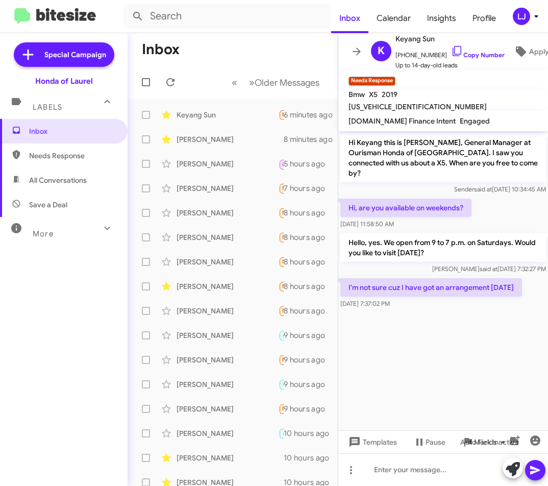  Describe the element at coordinates (485, 442) in the screenshot. I see `span: Auto Fields` at that location.